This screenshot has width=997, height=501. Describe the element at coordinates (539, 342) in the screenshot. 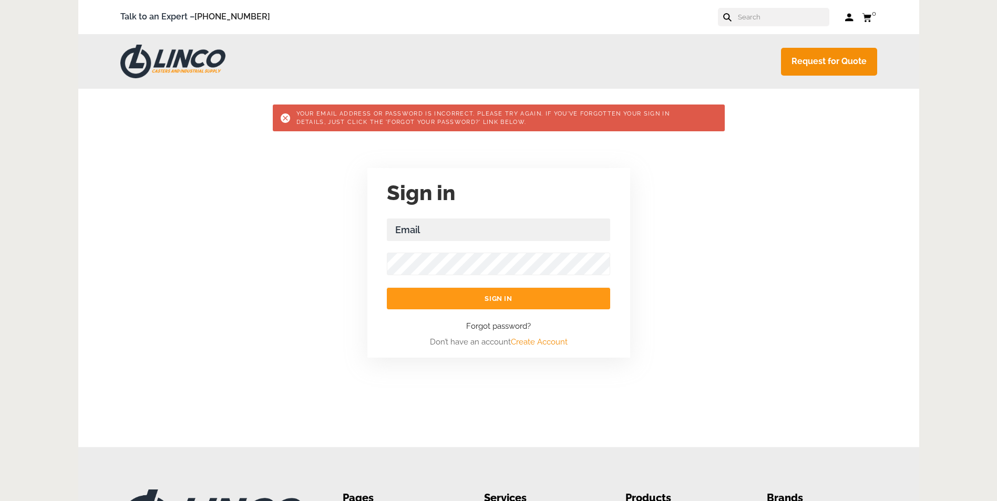

I see `a: Create Account` at that location.